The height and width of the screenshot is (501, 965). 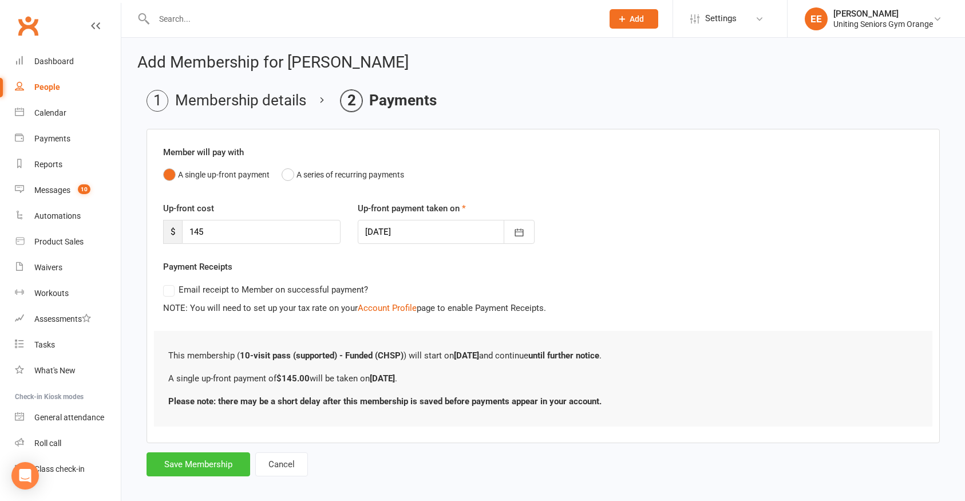 I want to click on a: Clubworx, so click(x=28, y=26).